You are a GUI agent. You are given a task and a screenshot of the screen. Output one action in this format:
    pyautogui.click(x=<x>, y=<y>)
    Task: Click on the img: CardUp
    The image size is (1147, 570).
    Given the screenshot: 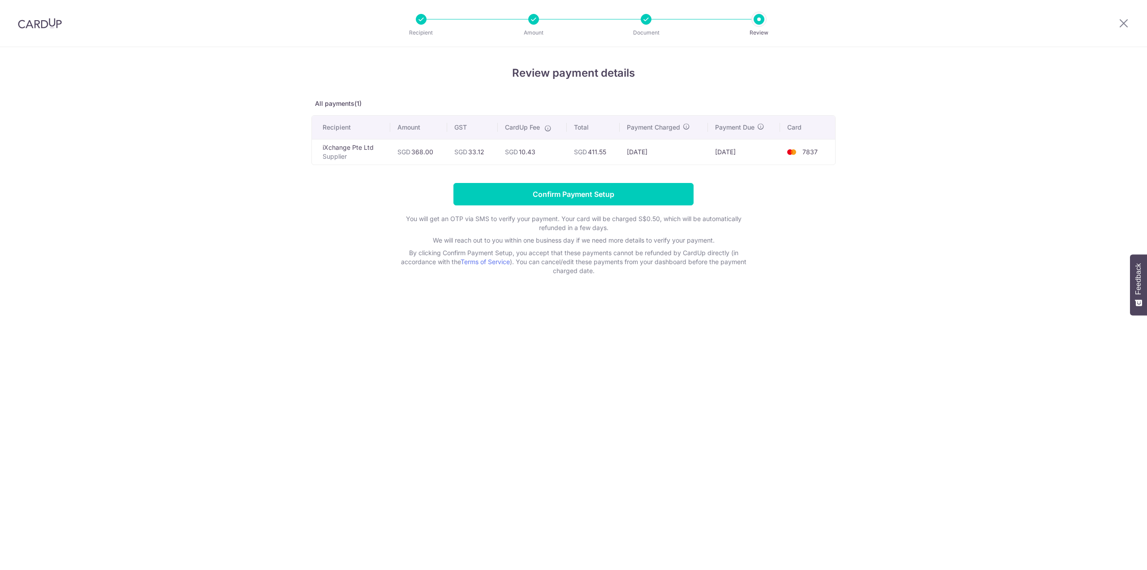 What is the action you would take?
    pyautogui.click(x=40, y=23)
    